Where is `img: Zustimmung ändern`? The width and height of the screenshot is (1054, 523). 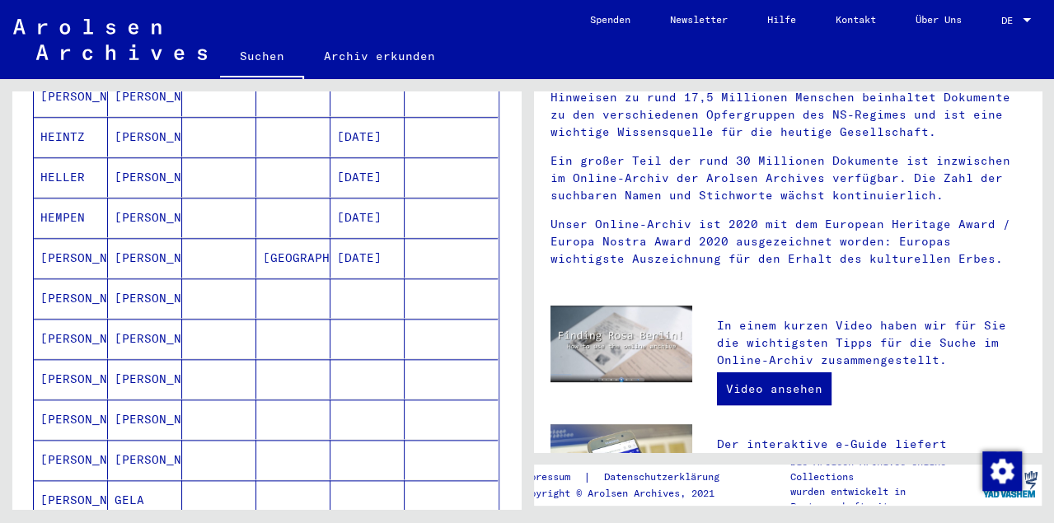
img: Zustimmung ändern is located at coordinates (1002, 471).